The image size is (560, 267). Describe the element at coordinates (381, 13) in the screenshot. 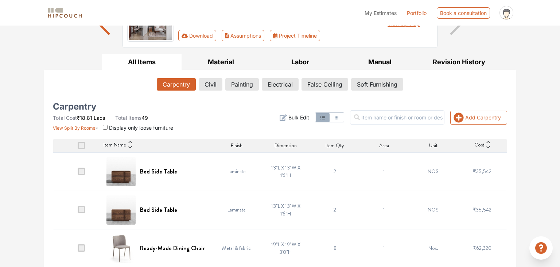

I see `span: My Estimates` at that location.